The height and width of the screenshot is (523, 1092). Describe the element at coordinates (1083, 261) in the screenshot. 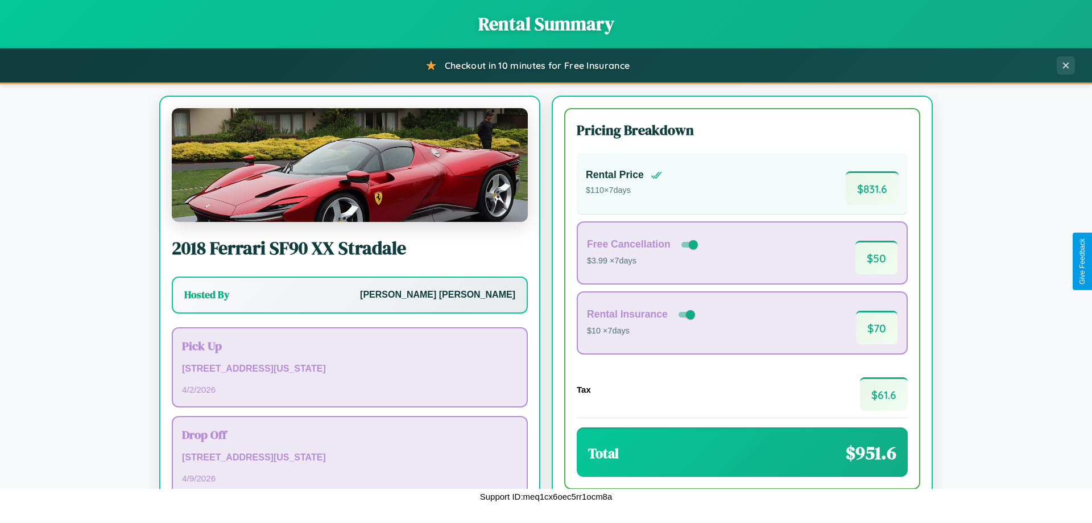

I see `div: Give Feedback` at that location.